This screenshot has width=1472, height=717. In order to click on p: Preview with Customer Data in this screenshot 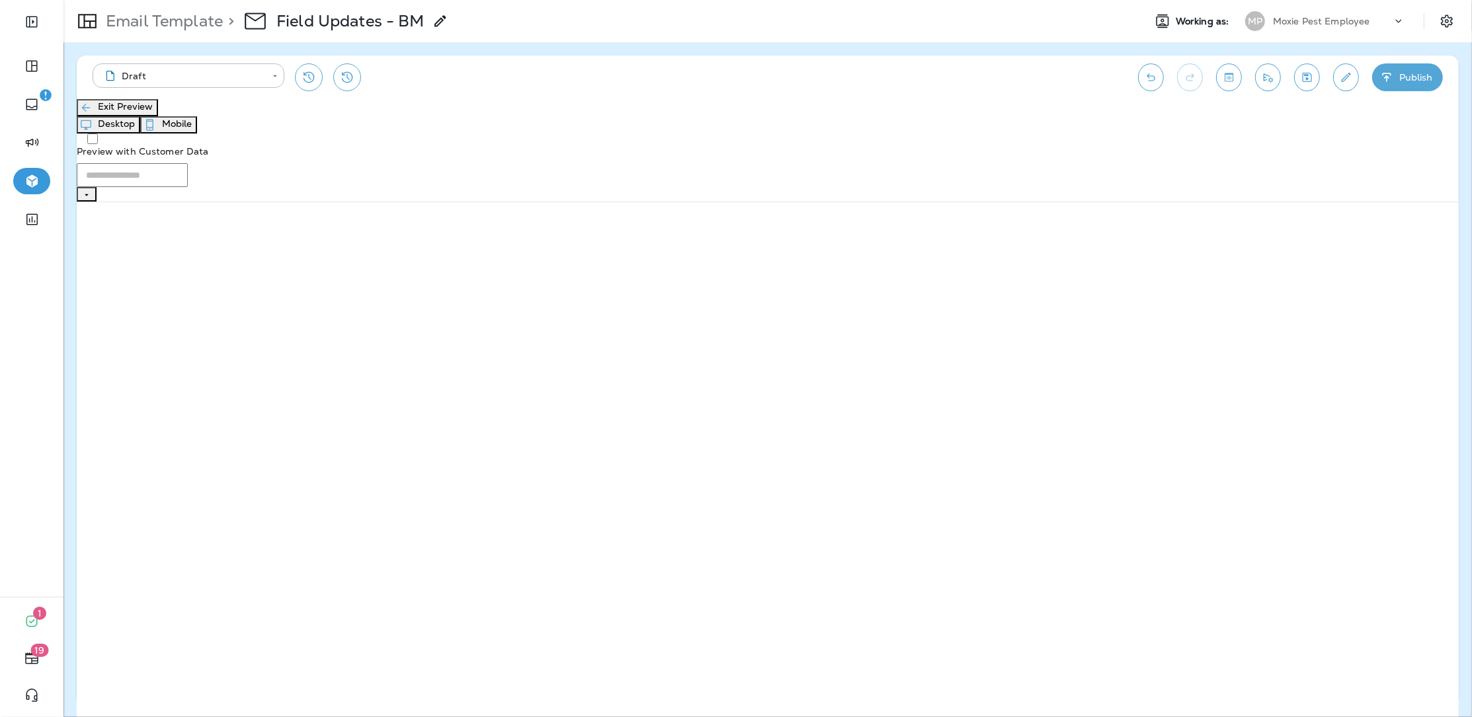, I will do `click(768, 151)`.